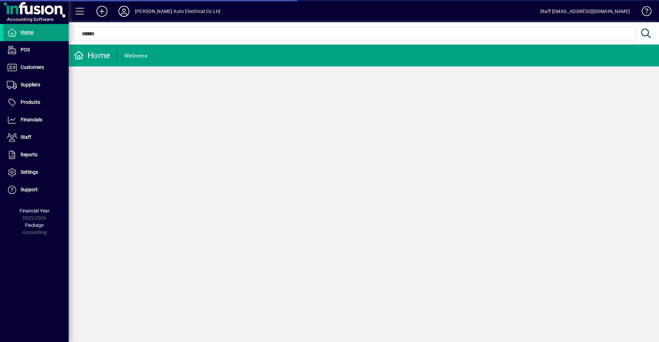 The image size is (659, 342). I want to click on button: Profile, so click(124, 11).